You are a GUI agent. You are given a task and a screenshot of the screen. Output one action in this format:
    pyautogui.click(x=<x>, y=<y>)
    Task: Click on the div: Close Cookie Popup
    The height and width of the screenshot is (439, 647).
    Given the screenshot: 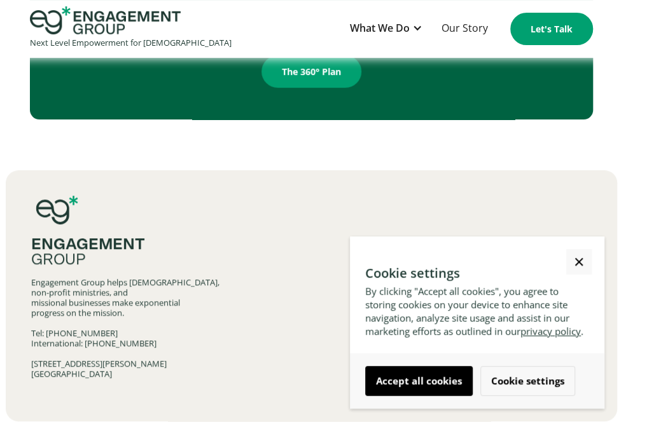 What is the action you would take?
    pyautogui.click(x=579, y=262)
    